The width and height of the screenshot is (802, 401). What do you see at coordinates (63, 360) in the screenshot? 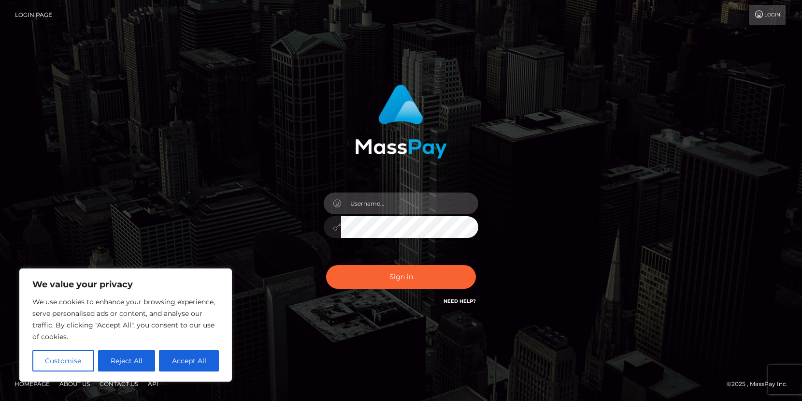
I see `button: Customise` at bounding box center [63, 360].